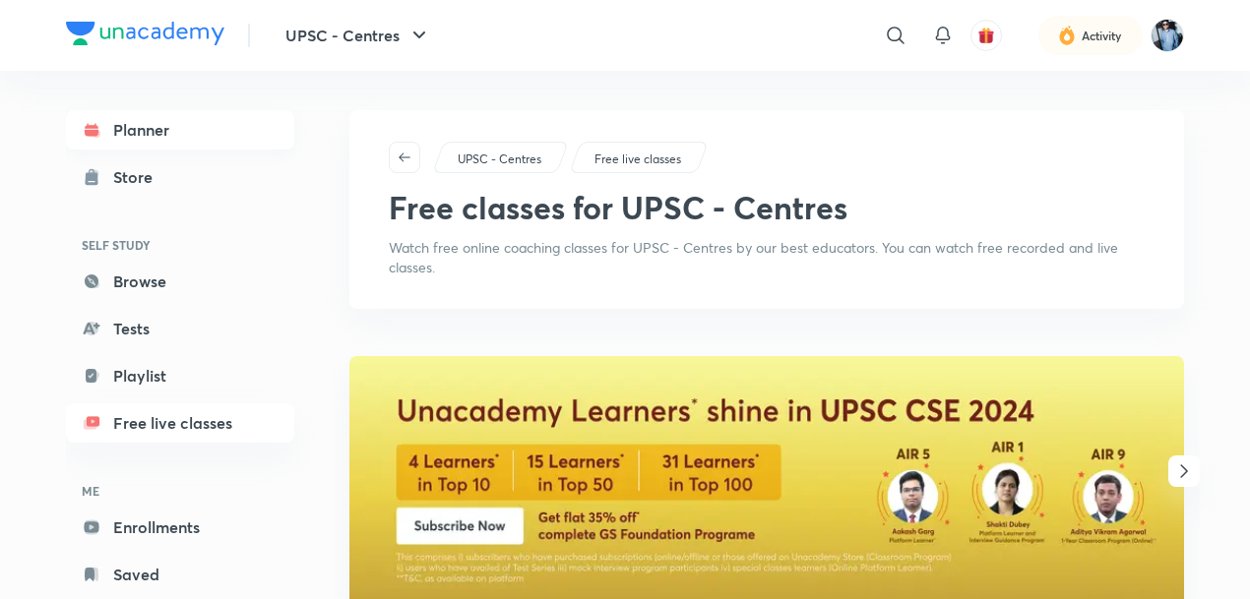  Describe the element at coordinates (500, 159) in the screenshot. I see `a: UPSC - Centres` at that location.